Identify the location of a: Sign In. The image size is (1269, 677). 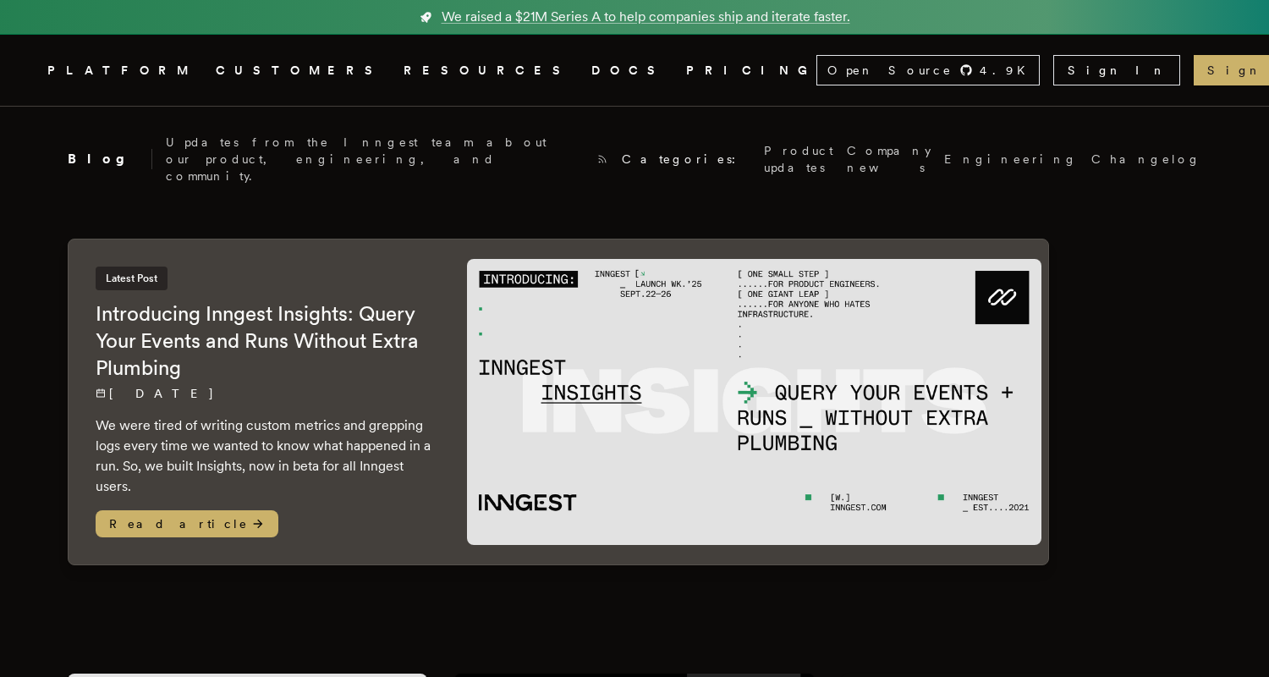
(1116, 70).